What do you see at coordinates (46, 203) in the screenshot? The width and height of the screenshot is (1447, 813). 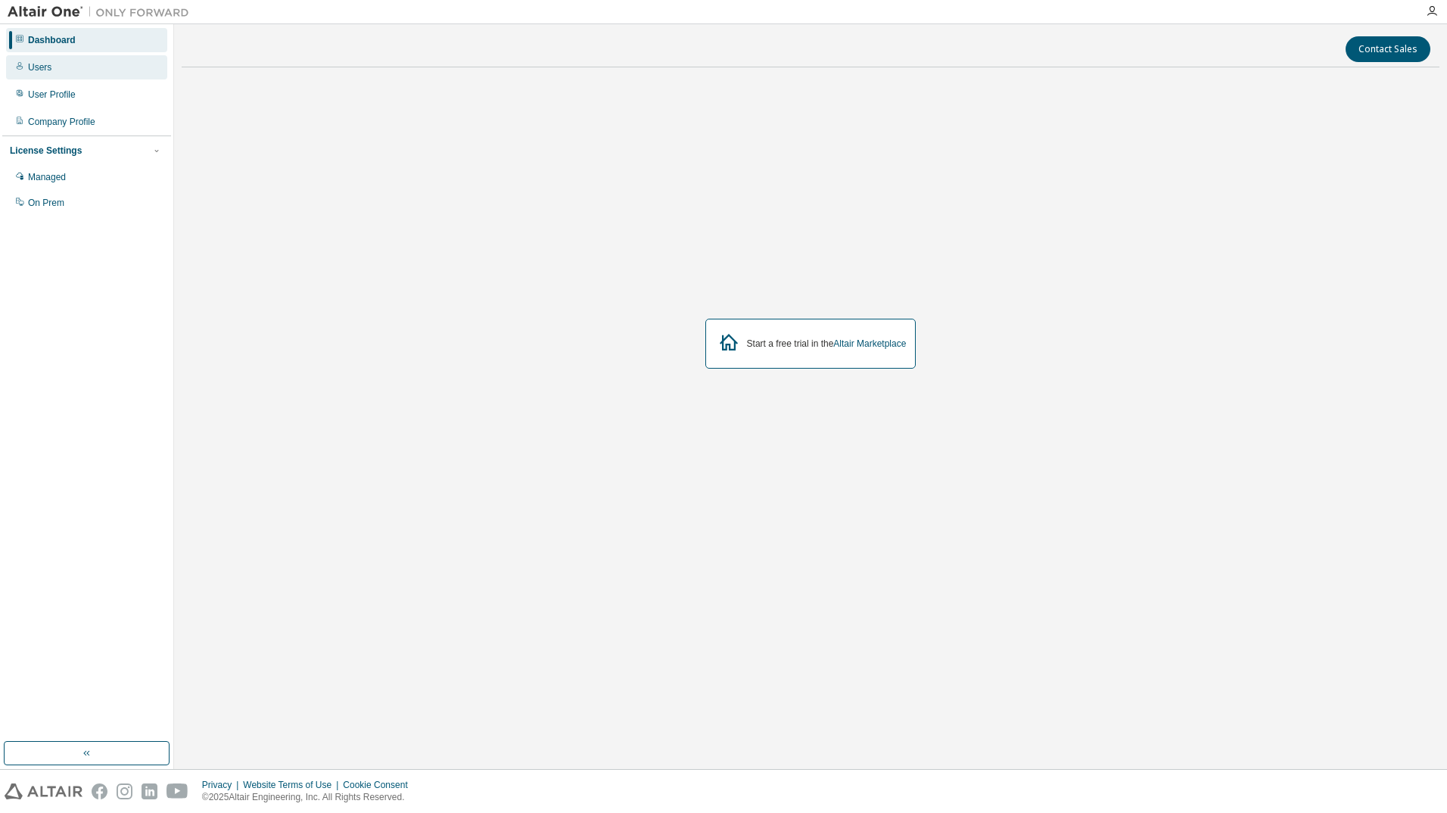 I see `div: On Prem` at bounding box center [46, 203].